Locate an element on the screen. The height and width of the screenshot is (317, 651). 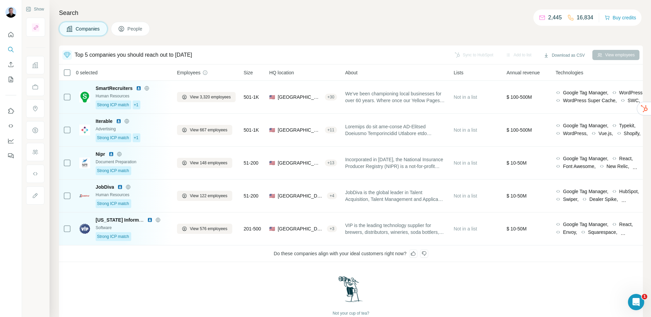
button: Download as CSV is located at coordinates (564, 55).